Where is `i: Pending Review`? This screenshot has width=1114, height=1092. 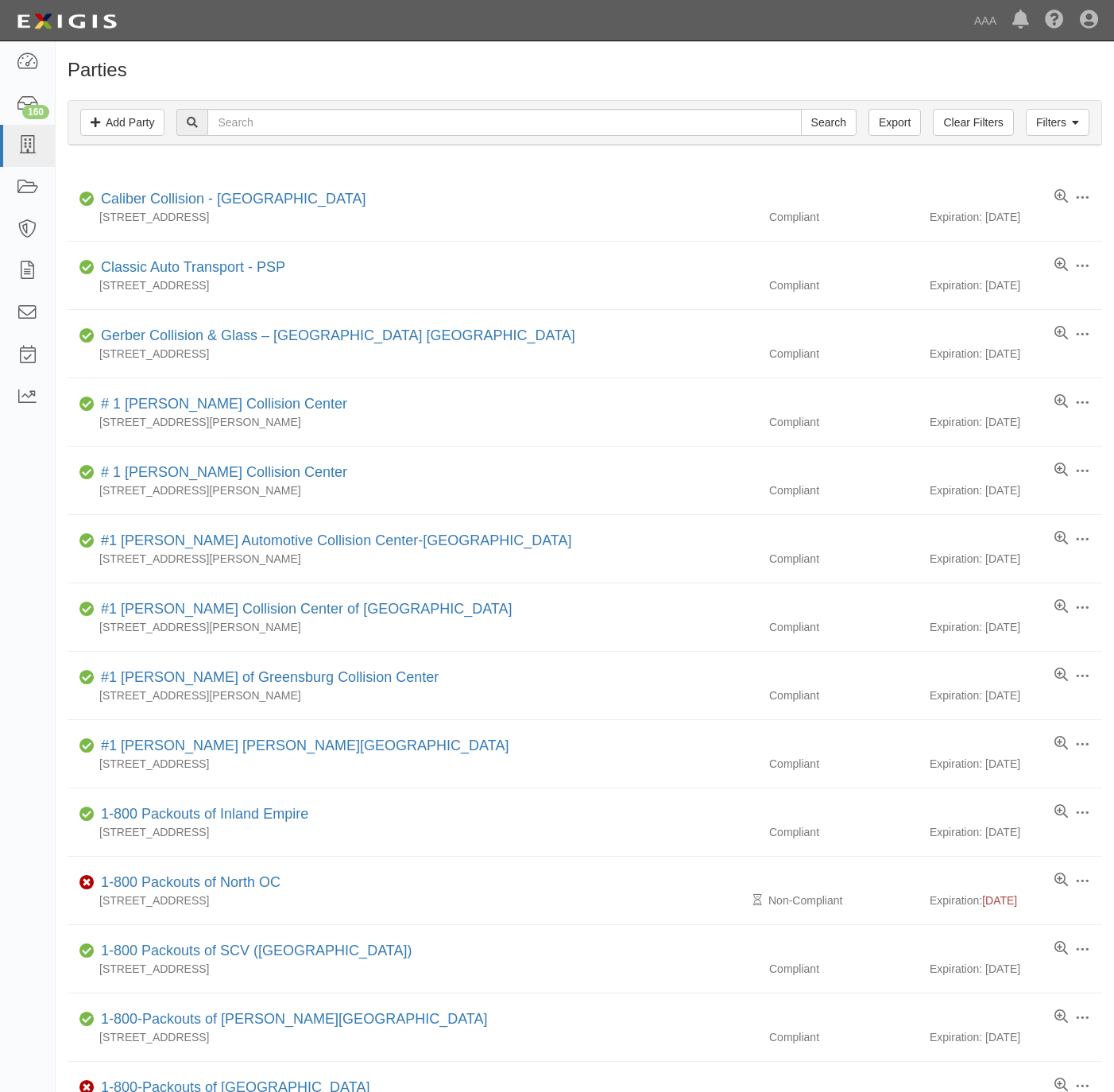
i: Pending Review is located at coordinates (758, 901).